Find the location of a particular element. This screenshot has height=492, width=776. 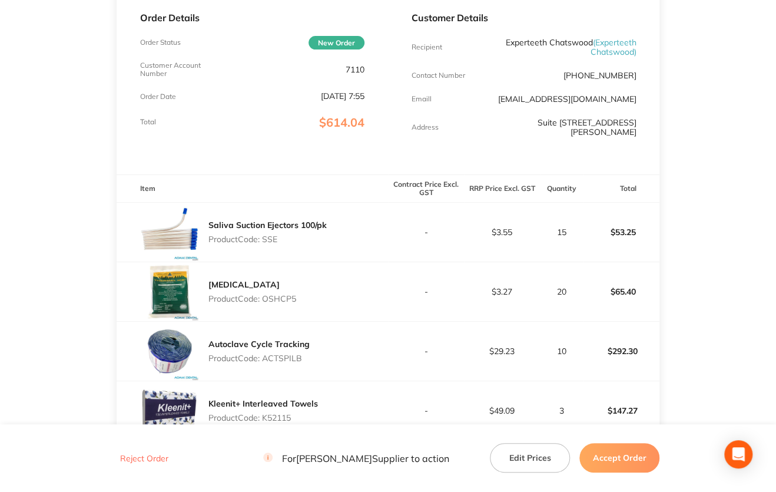

p: Product Code: K52115 is located at coordinates (263, 418).